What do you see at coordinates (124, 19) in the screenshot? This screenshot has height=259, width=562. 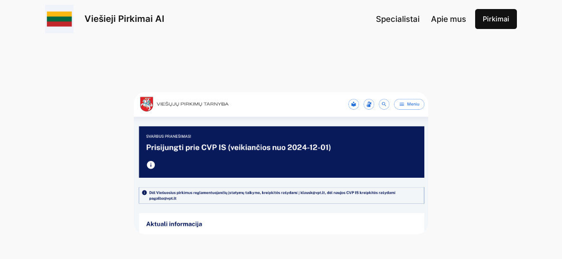 I see `a: Viešieji Pirkimai AI` at bounding box center [124, 19].